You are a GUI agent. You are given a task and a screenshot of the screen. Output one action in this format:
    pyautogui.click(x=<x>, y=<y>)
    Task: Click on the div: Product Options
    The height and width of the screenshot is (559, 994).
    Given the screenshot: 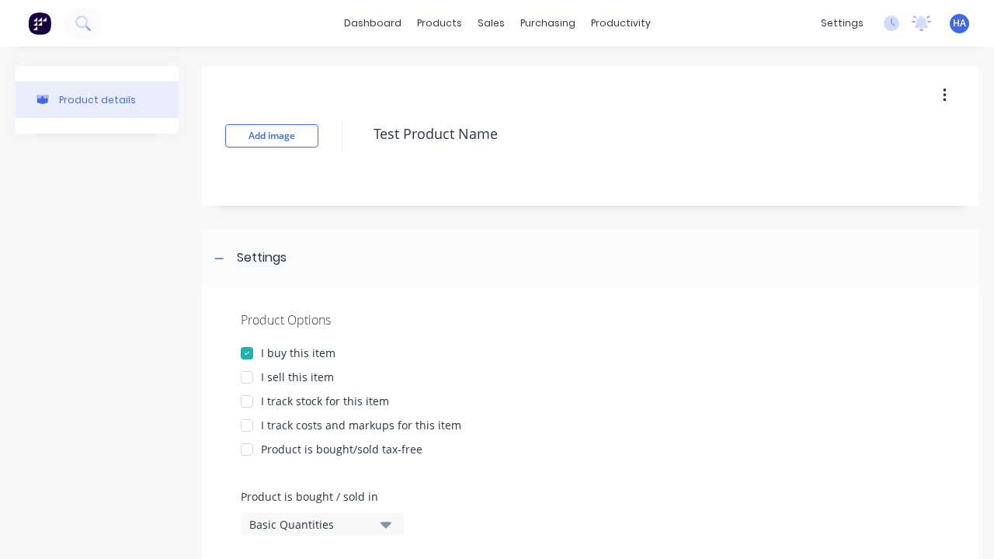 What is the action you would take?
    pyautogui.click(x=590, y=320)
    